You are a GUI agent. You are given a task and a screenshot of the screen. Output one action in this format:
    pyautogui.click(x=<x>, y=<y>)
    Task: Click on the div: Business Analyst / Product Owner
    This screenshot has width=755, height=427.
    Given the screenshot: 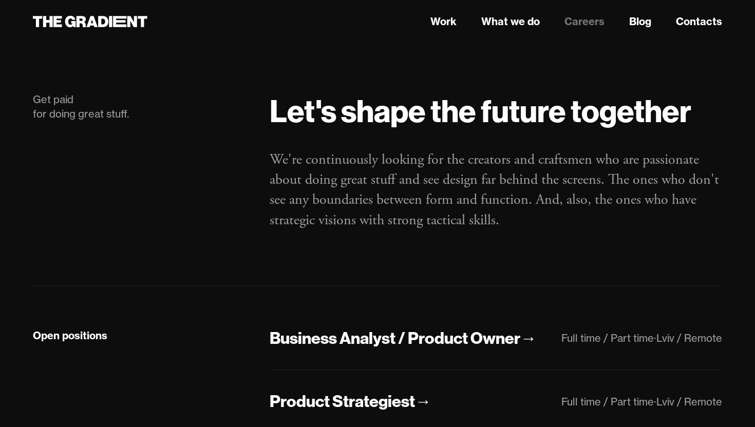 What is the action you would take?
    pyautogui.click(x=395, y=338)
    